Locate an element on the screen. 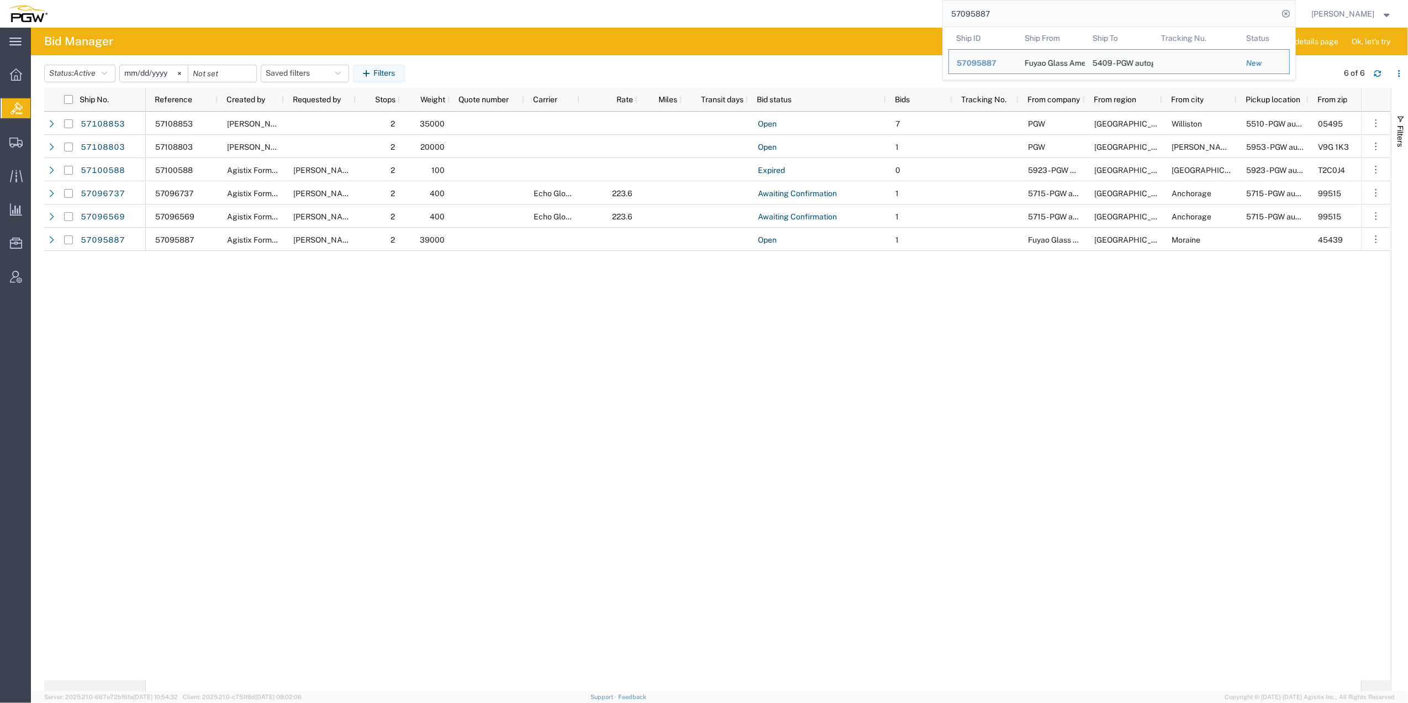 This screenshot has height=703, width=1408. a: 57108803 is located at coordinates (103, 147).